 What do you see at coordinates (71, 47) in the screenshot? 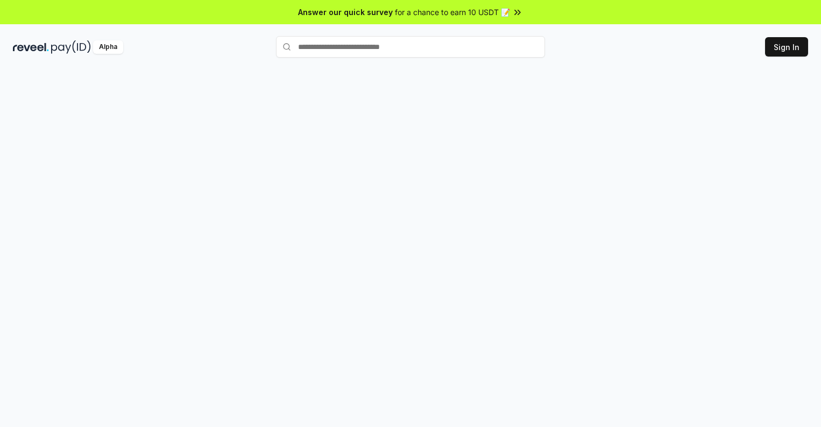
I see `img: pay_id` at bounding box center [71, 47].